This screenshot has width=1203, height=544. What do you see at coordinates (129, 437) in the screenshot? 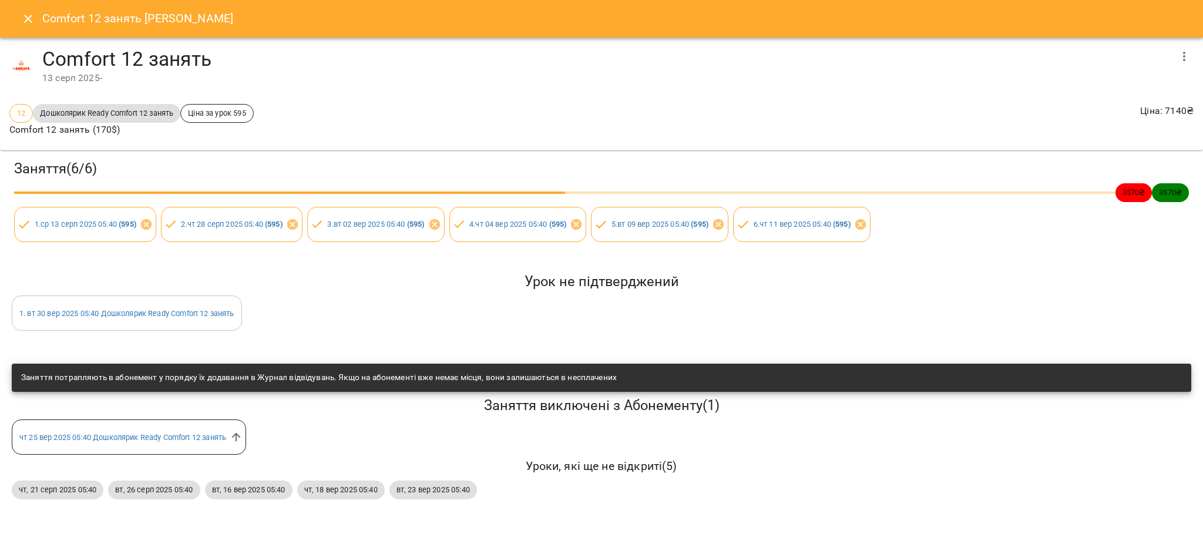
I see `div: чт 25 вер 2025 05:40 Дошколярик Ready Comfort 12 занять` at bounding box center [129, 437].